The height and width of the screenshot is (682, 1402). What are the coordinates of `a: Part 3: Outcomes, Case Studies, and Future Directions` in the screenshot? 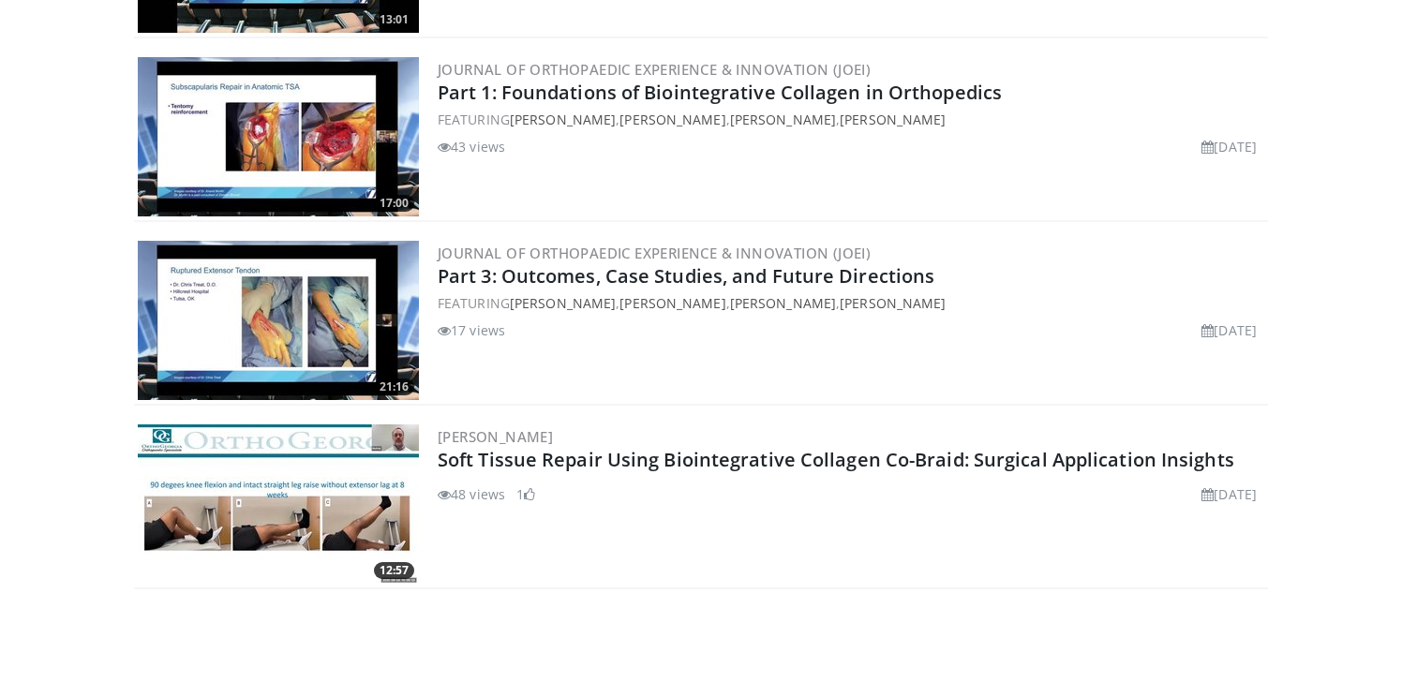 It's located at (686, 275).